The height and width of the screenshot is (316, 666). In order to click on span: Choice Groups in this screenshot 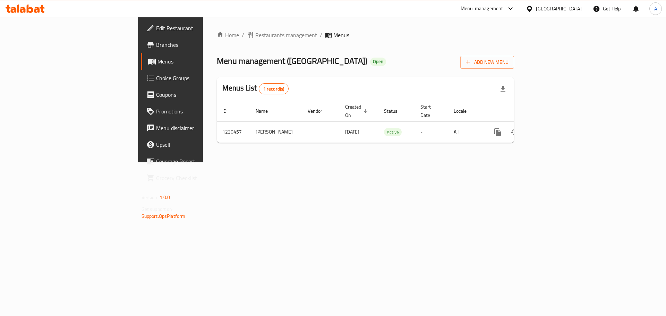, I will do `click(200, 78)`.